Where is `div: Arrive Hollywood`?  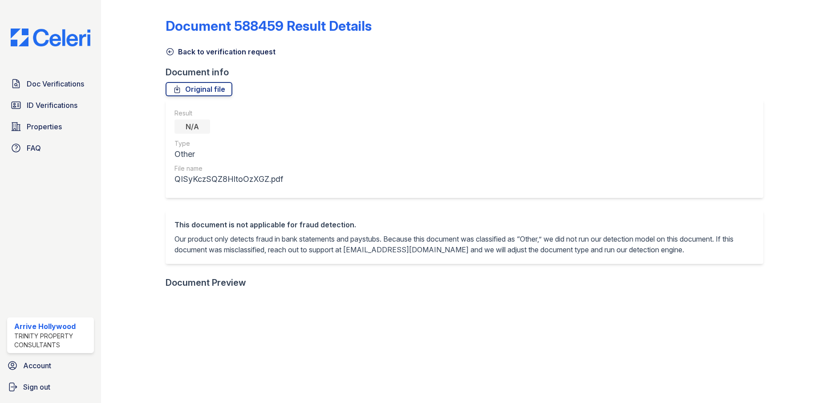
div: Arrive Hollywood is located at coordinates (52, 326).